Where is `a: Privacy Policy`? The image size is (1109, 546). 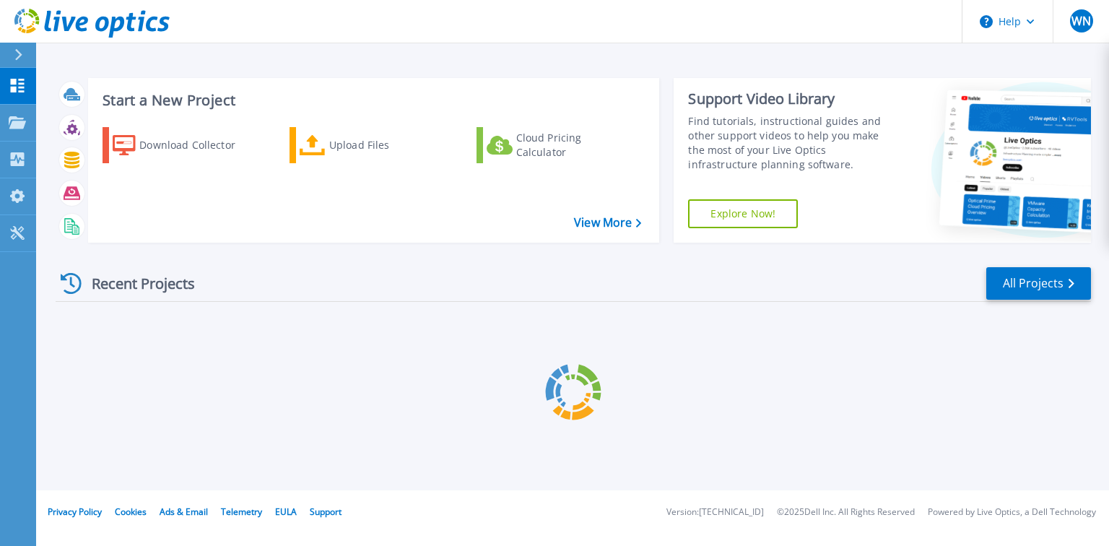
a: Privacy Policy is located at coordinates (74, 511).